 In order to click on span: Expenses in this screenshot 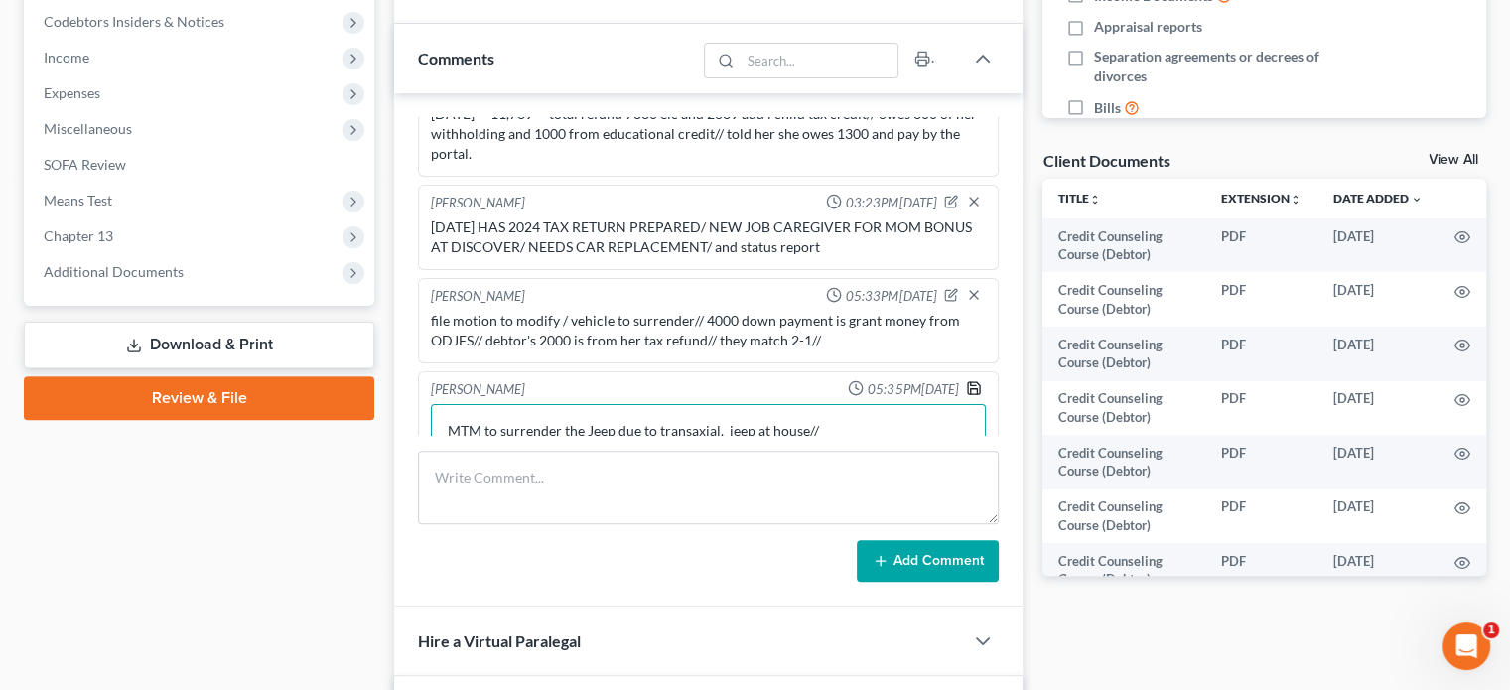, I will do `click(71, 92)`.